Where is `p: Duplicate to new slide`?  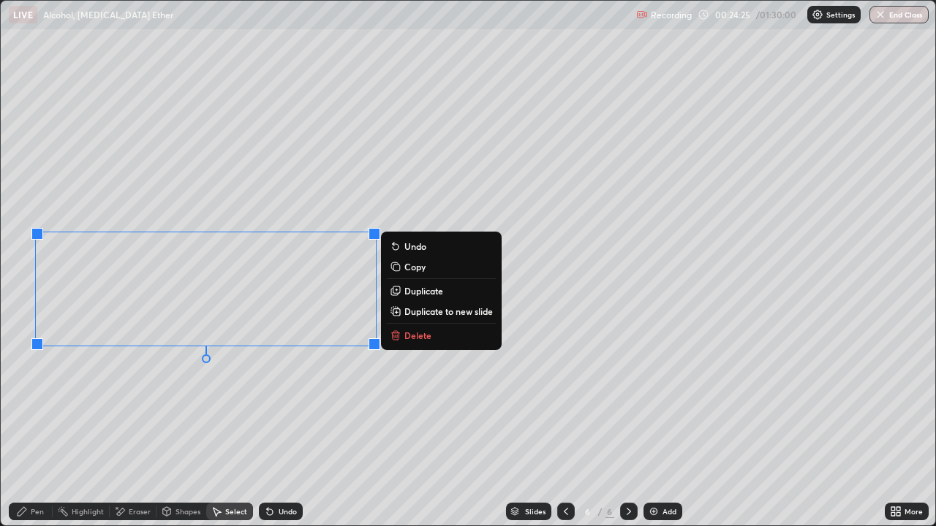
p: Duplicate to new slide is located at coordinates (448, 311).